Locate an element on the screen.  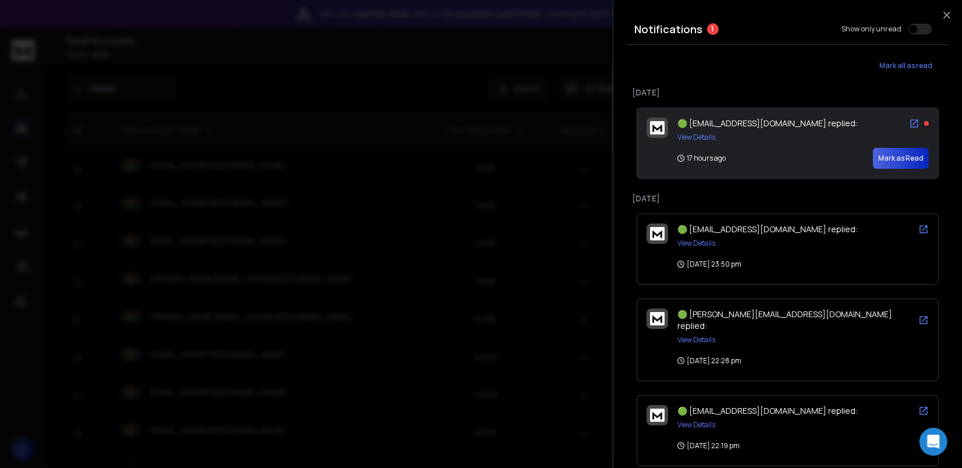
div: Open Intercom Messenger is located at coordinates (934, 442).